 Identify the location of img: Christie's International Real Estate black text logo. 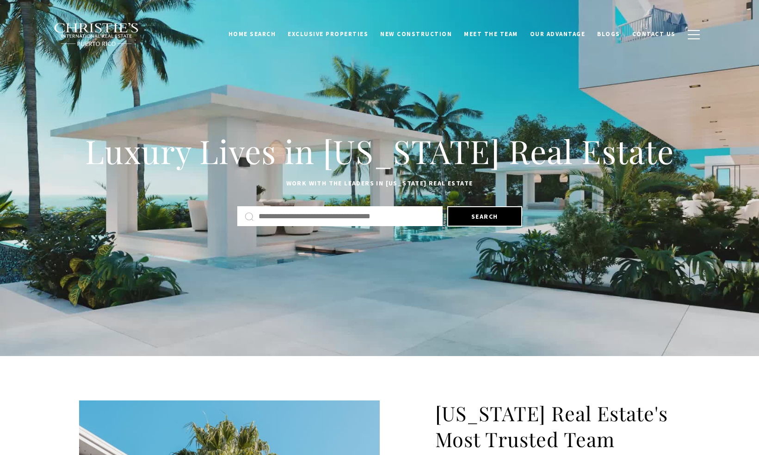
(97, 35).